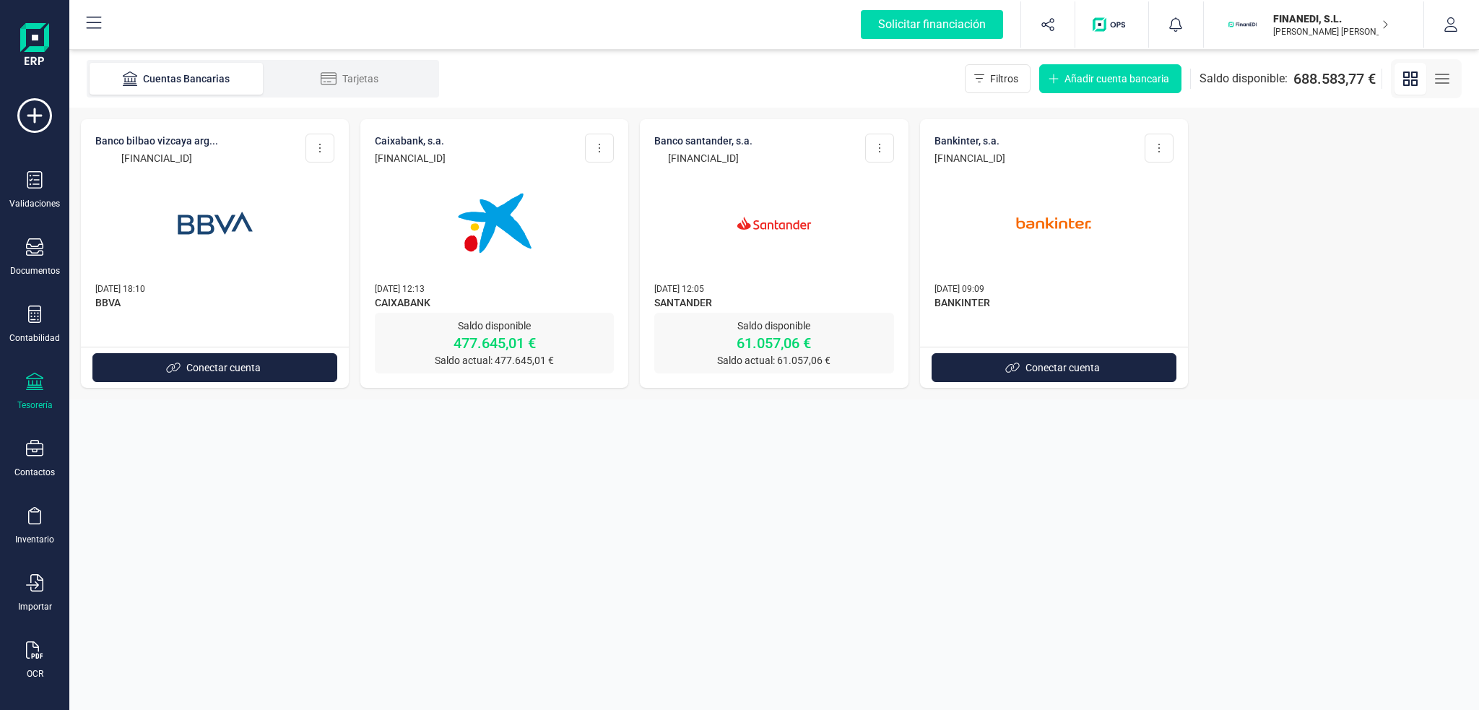 The image size is (1479, 710). I want to click on div: Validaciones, so click(35, 204).